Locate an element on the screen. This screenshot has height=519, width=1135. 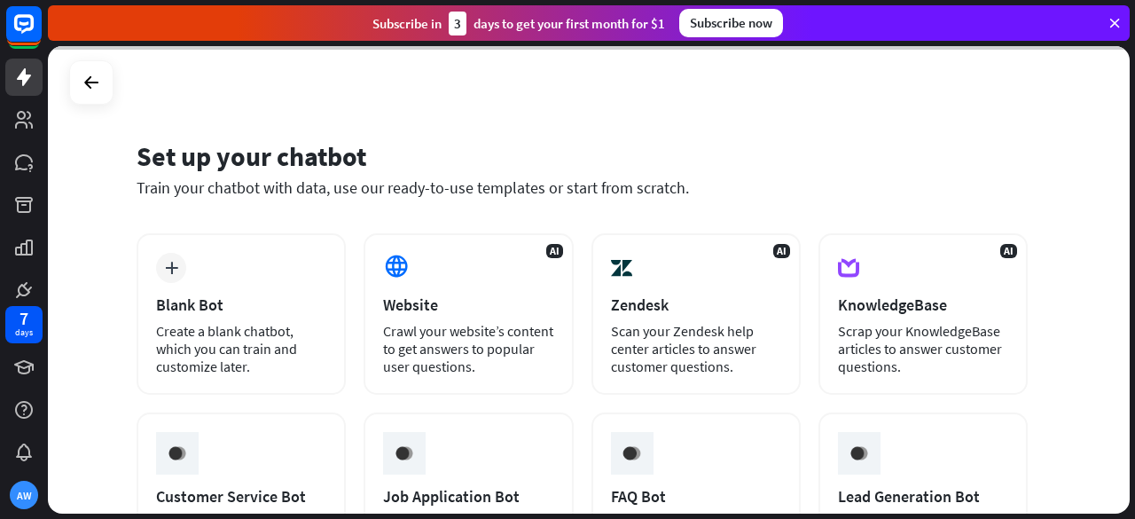
div: Subscribe now is located at coordinates (731, 23).